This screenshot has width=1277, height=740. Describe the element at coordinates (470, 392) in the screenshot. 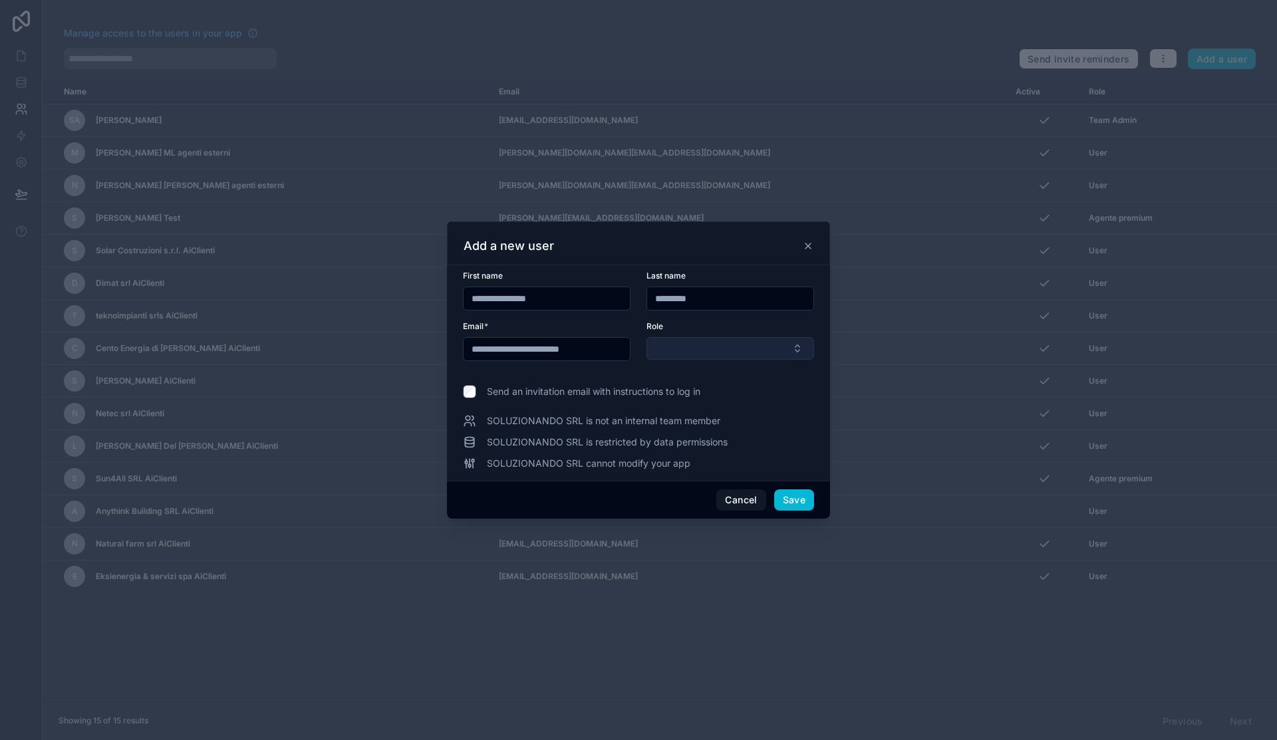

I see `input: Send an invitation email with instructions to log in` at that location.